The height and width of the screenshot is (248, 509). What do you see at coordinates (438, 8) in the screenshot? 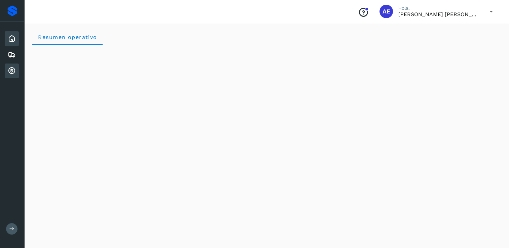
I see `p: Hola,` at bounding box center [438, 8].